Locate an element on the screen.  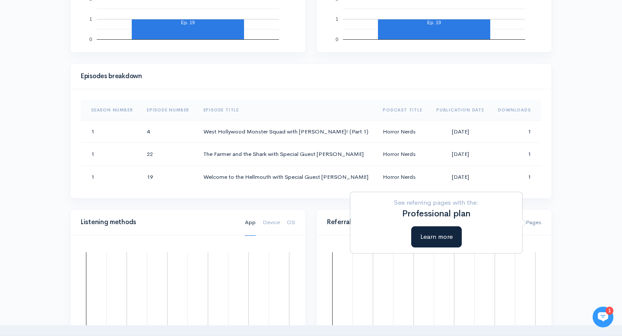
span: New conversation is located at coordinates (80, 75).